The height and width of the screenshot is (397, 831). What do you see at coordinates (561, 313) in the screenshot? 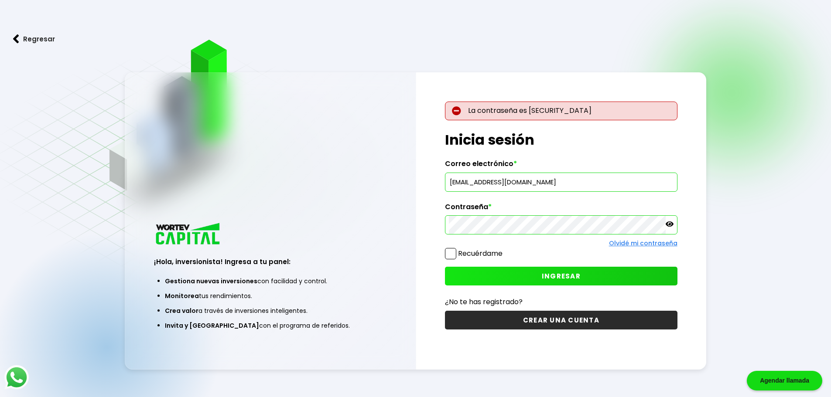
I see `a: ¿No te has registrado?CREAR UNA CUENTA` at bounding box center [561, 313].